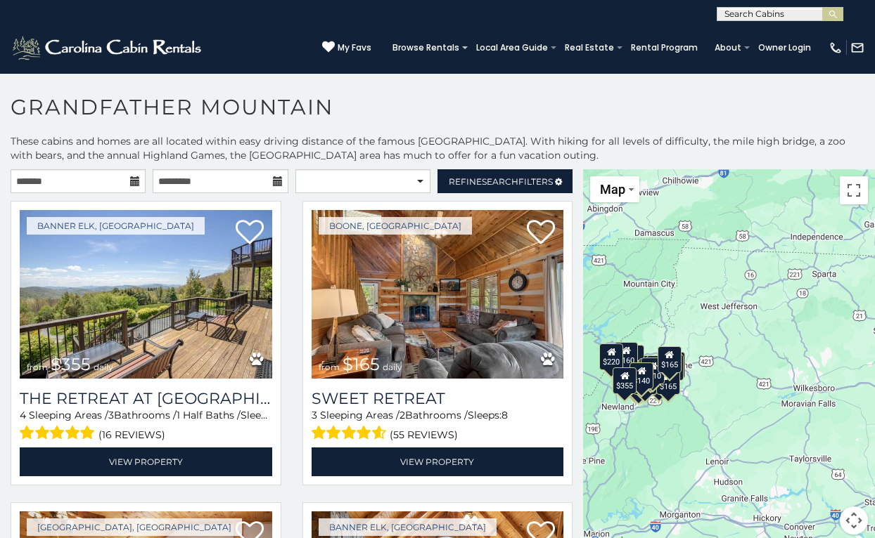 The image size is (875, 538). What do you see at coordinates (22, 415) in the screenshot?
I see `span: 4` at bounding box center [22, 415].